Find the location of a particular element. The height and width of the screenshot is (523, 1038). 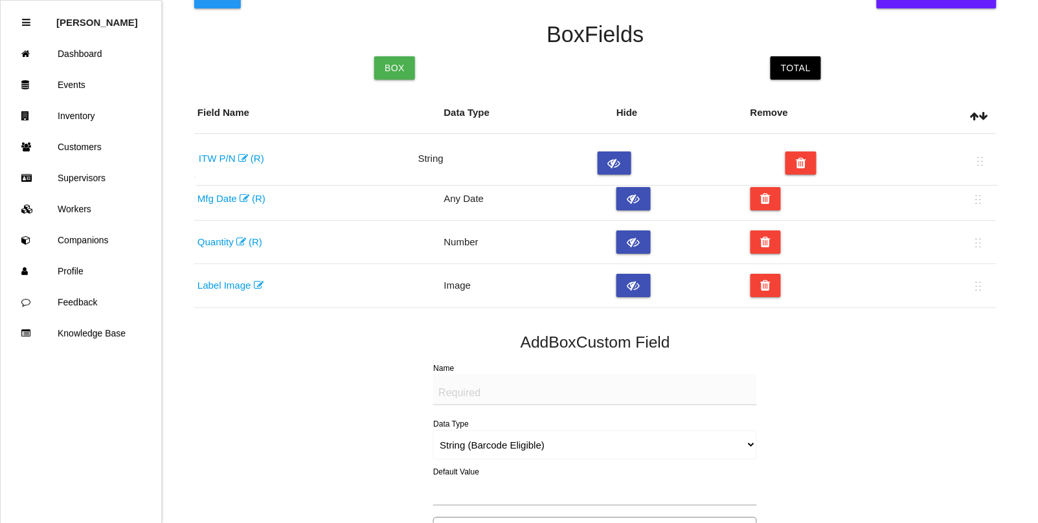

a: Label Image is located at coordinates (231, 285).